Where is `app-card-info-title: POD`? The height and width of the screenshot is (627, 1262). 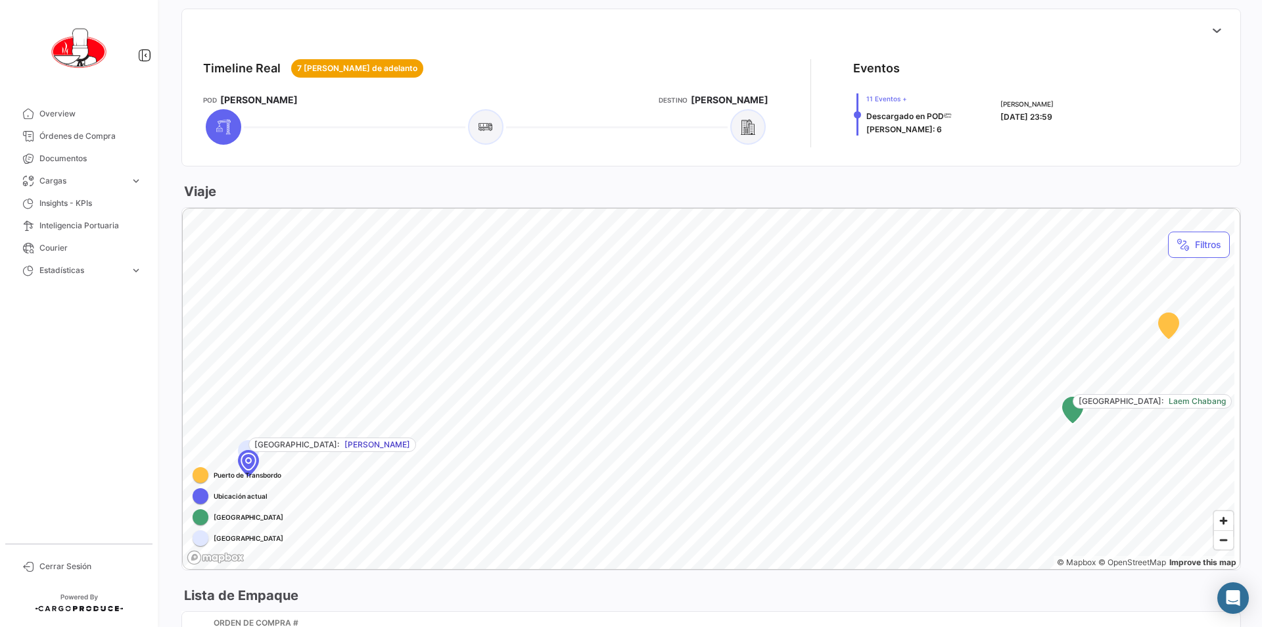 app-card-info-title: POD is located at coordinates (210, 100).